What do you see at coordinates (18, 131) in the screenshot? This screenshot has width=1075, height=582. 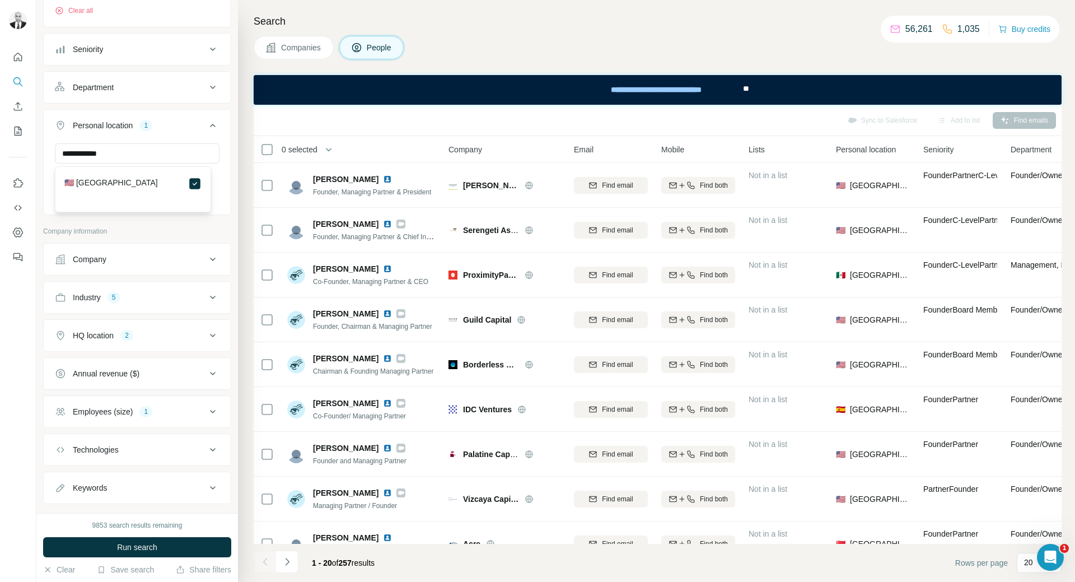 I see `button: My lists` at bounding box center [18, 131].